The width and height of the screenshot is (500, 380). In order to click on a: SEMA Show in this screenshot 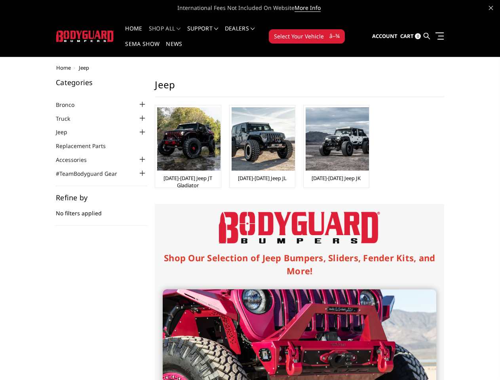, I will do `click(142, 49)`.